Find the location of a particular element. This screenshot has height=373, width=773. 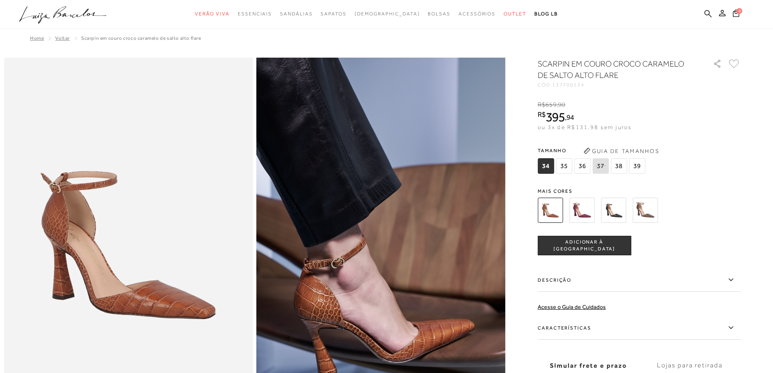

span: Acessórios is located at coordinates (477, 14).